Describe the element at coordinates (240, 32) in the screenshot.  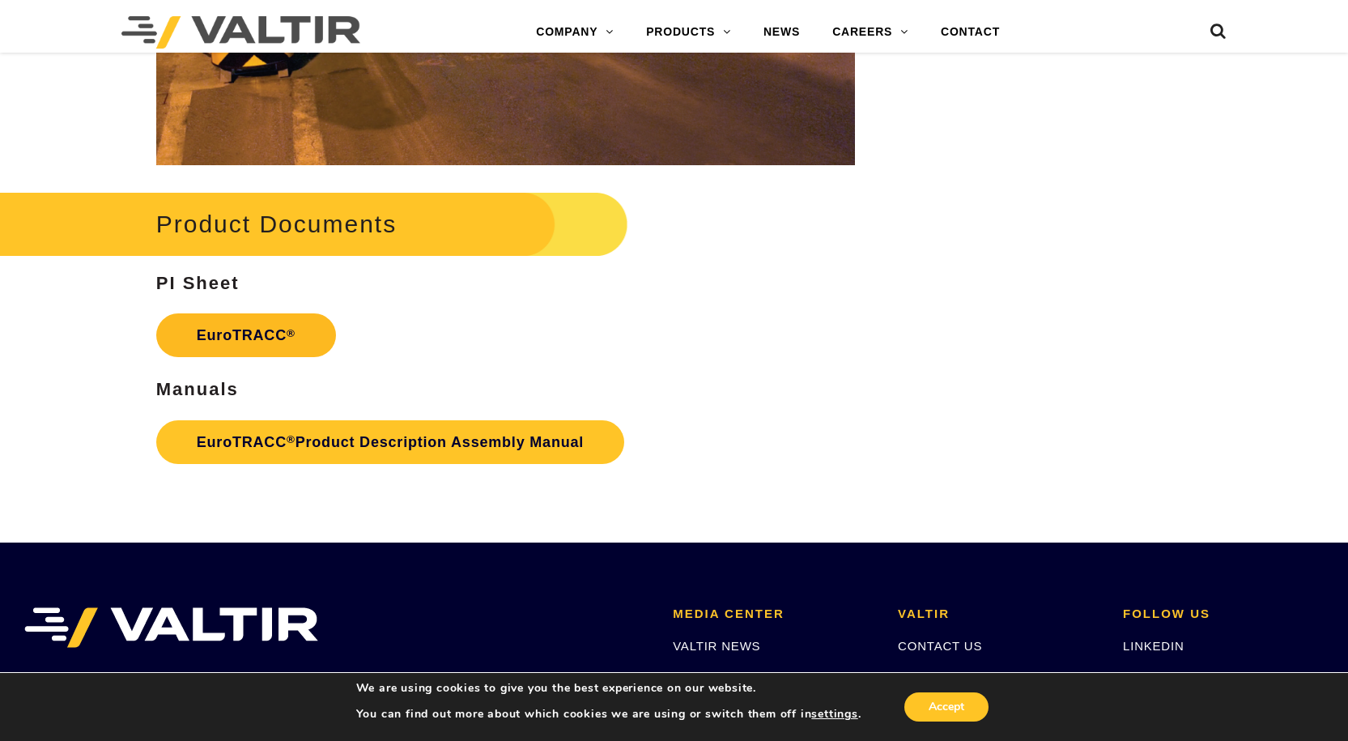
I see `img: Valtir` at that location.